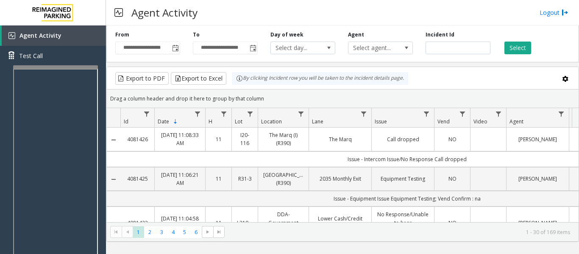  Describe the element at coordinates (173, 232) in the screenshot. I see `span: Page 4` at that location.